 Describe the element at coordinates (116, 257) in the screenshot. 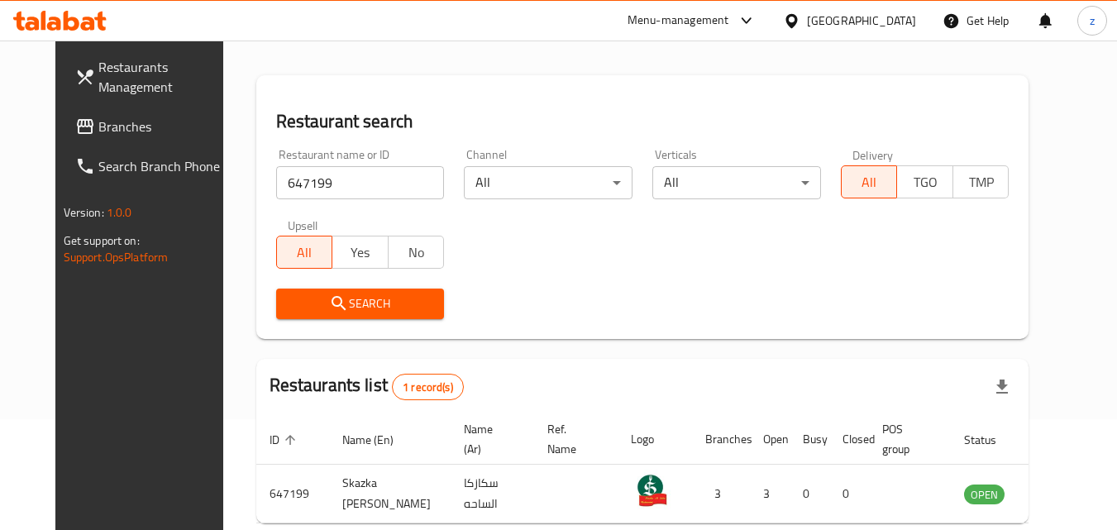

I see `a: Support.OpsPlatform` at that location.